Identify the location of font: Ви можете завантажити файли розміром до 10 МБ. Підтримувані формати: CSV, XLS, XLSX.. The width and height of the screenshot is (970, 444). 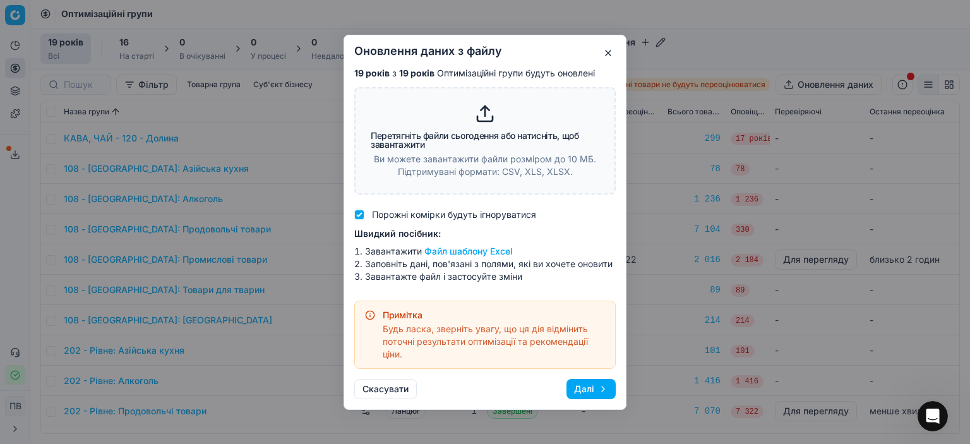
(485, 165).